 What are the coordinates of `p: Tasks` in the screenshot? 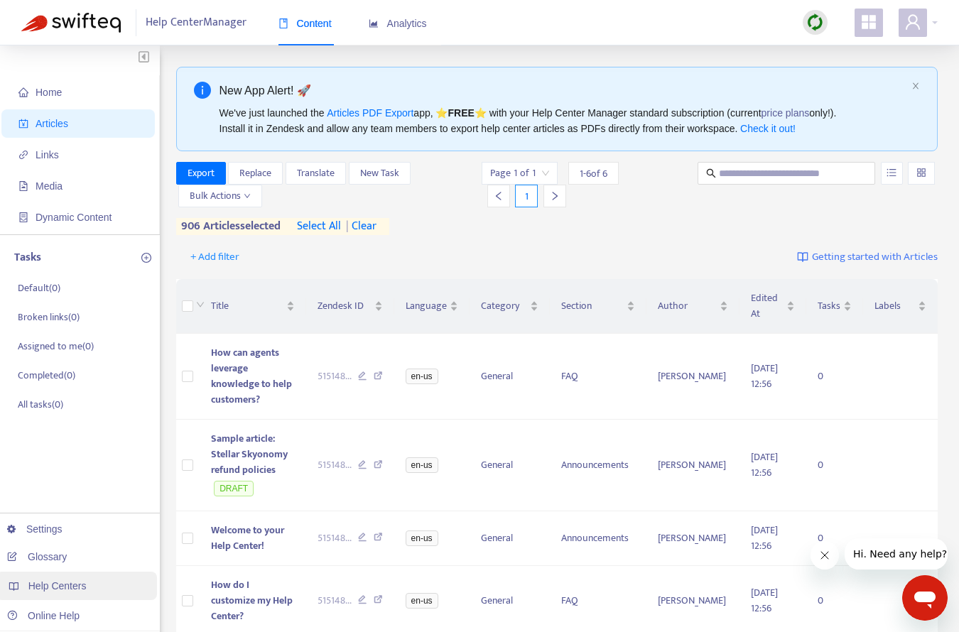 It's located at (28, 258).